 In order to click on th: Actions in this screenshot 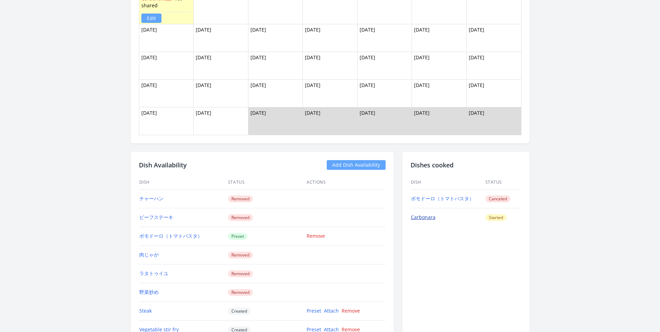, I will do `click(346, 182)`.